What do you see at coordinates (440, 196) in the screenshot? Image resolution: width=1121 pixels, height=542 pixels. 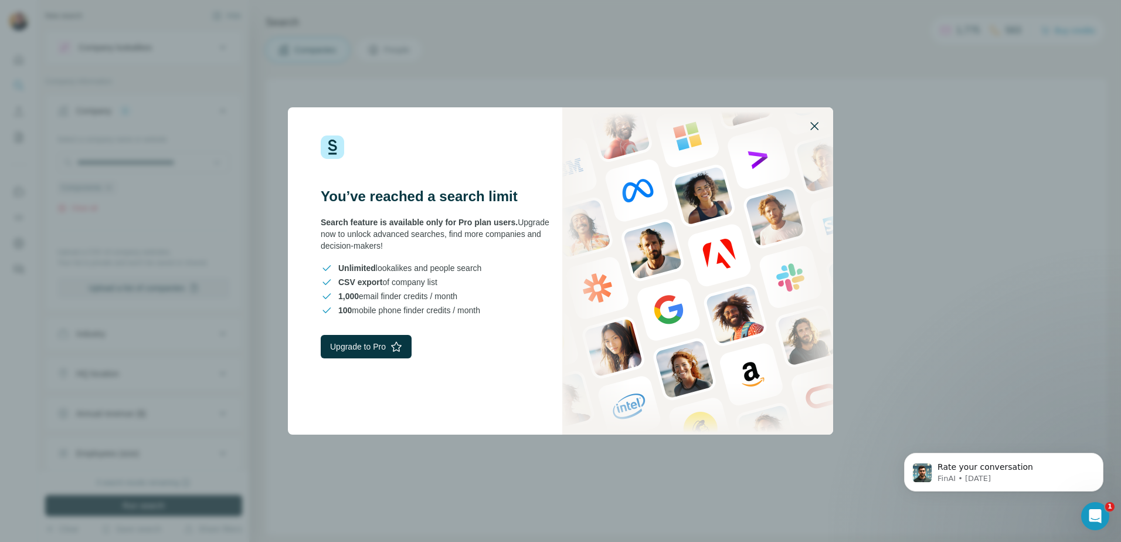 I see `h3: You’ve reached a search limit` at bounding box center [440, 196].